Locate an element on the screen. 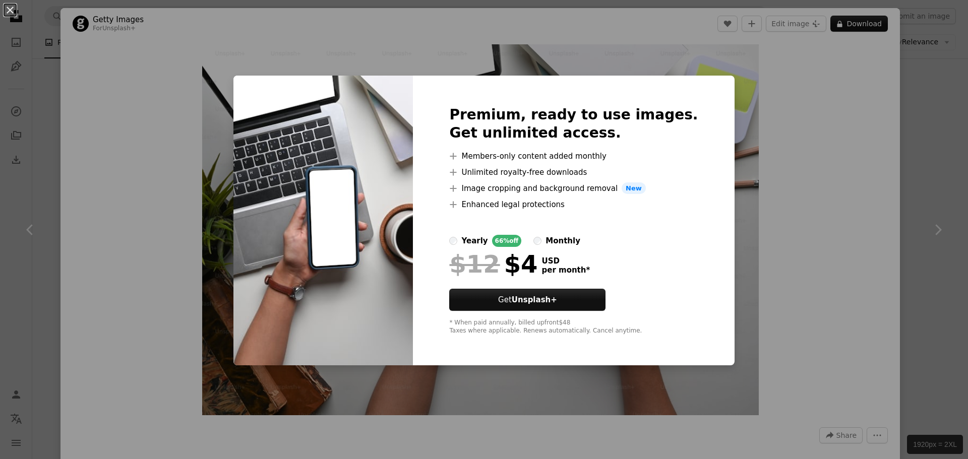  strong: Unsplash+ is located at coordinates (534, 300).